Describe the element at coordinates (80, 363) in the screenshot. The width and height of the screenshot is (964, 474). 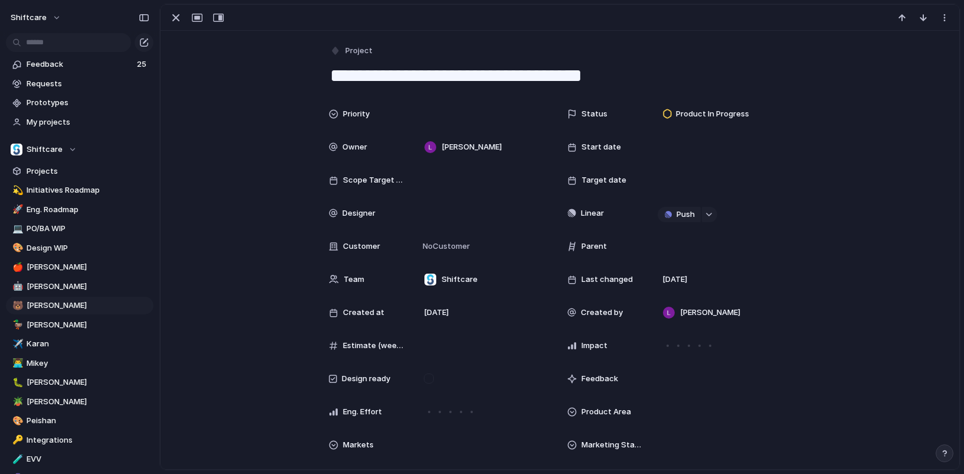
I see `div: 👨‍💻Mikey` at that location.